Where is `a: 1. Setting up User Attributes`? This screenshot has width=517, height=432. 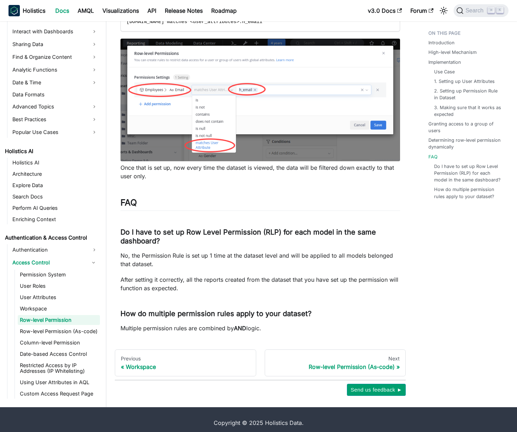 a: 1. Setting up User Attributes is located at coordinates (464, 81).